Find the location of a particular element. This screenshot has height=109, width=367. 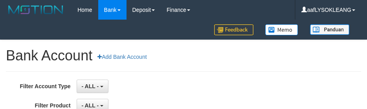

h1: Bank Account is located at coordinates (184, 56).